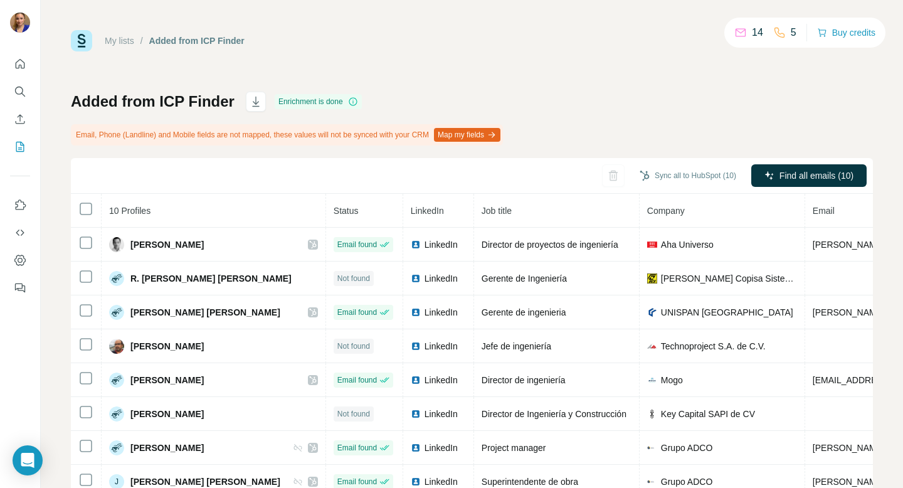  What do you see at coordinates (823, 211) in the screenshot?
I see `span: Email` at bounding box center [823, 211].